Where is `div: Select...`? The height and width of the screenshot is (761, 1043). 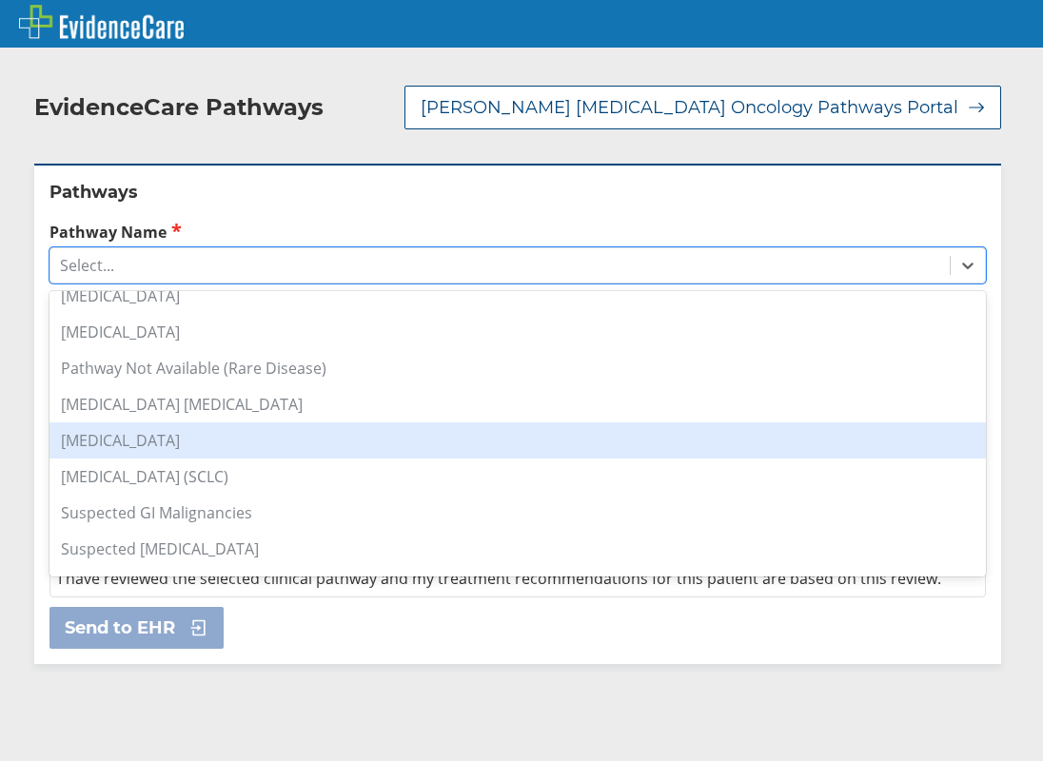
div: Select... is located at coordinates (87, 266).